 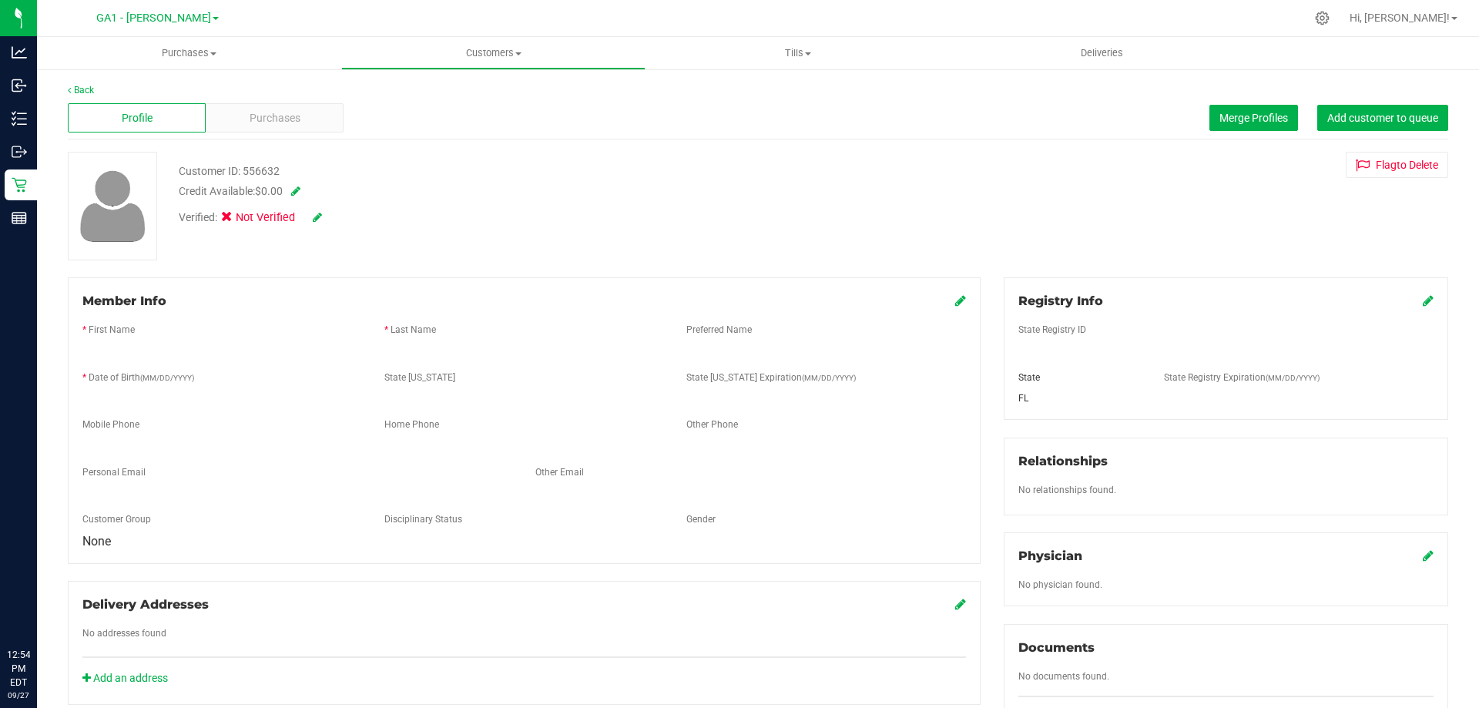 I want to click on inline-svg: Outbound, so click(x=19, y=152).